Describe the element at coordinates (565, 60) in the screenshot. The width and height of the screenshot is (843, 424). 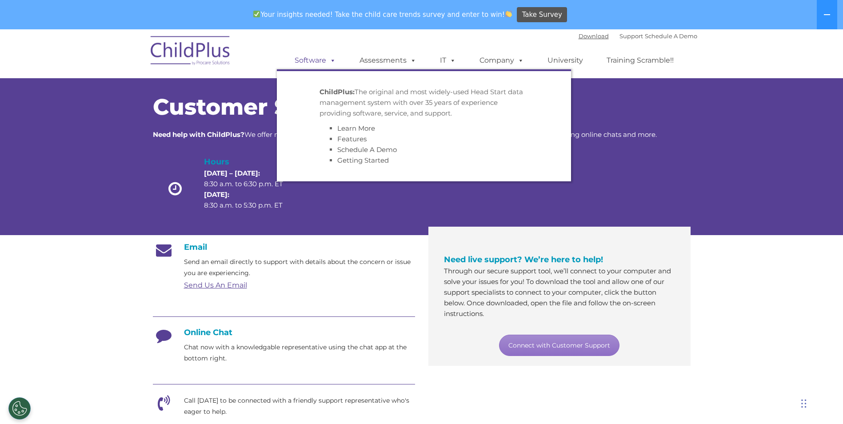
I see `a: University` at that location.